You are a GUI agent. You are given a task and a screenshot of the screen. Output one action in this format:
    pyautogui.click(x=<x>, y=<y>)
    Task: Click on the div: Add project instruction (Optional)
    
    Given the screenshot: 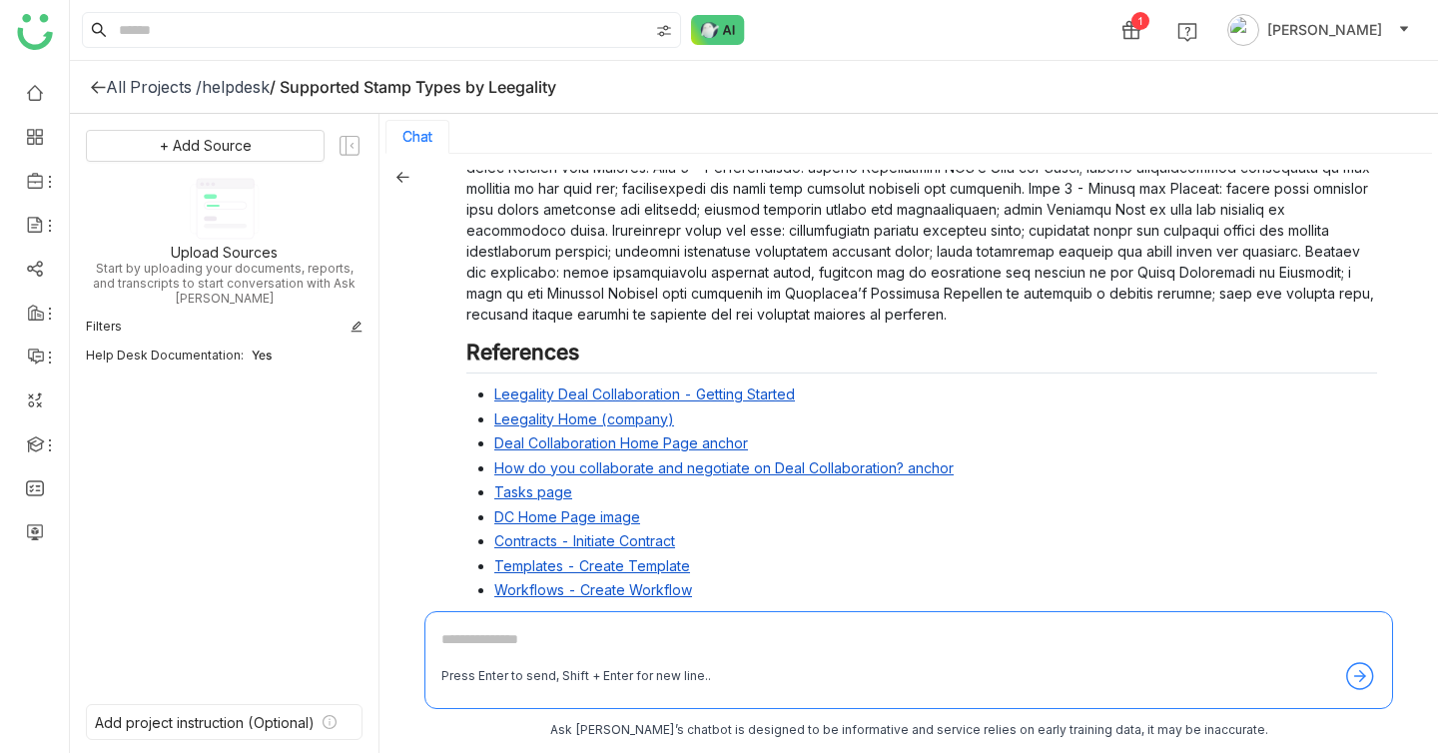 What is the action you would take?
    pyautogui.click(x=205, y=722)
    